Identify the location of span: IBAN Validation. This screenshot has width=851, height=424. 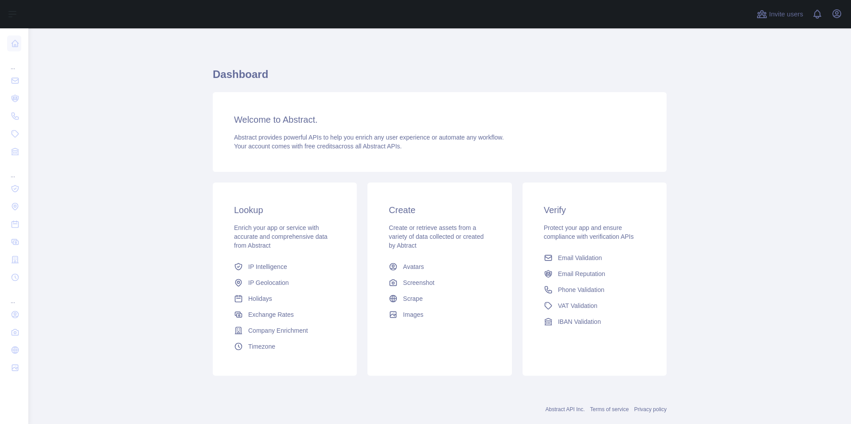
(579, 322).